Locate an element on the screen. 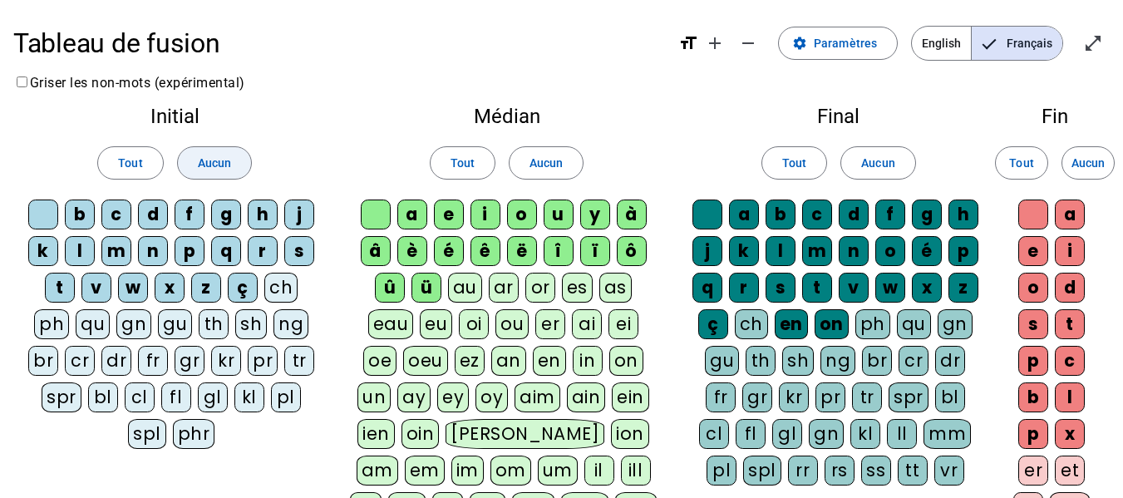  span: Paramètres is located at coordinates (845, 43).